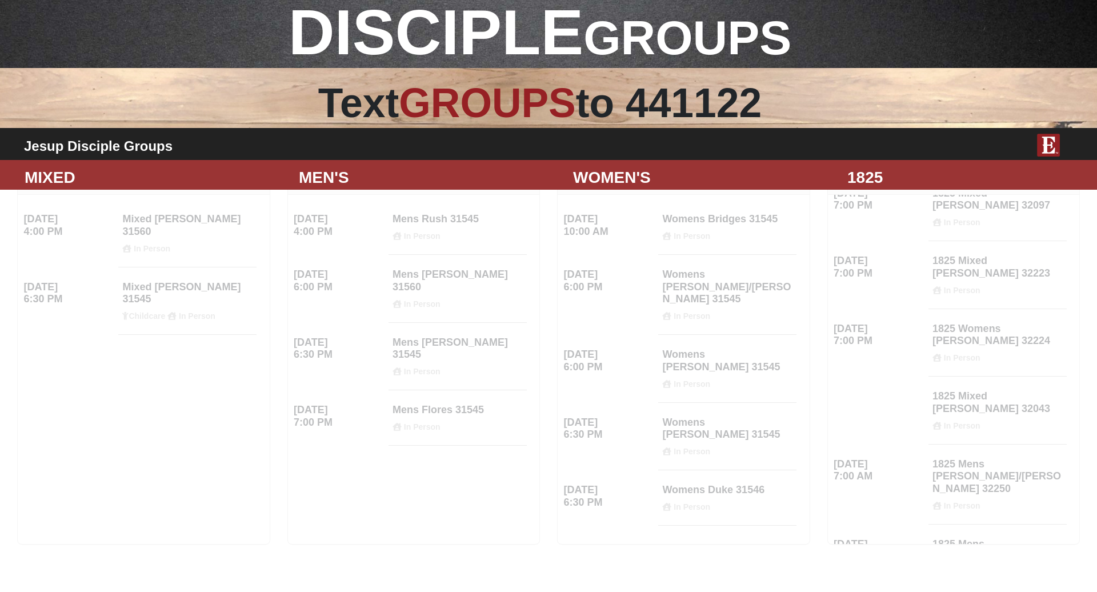  What do you see at coordinates (427, 178) in the screenshot?
I see `div: MEN'S` at bounding box center [427, 178].